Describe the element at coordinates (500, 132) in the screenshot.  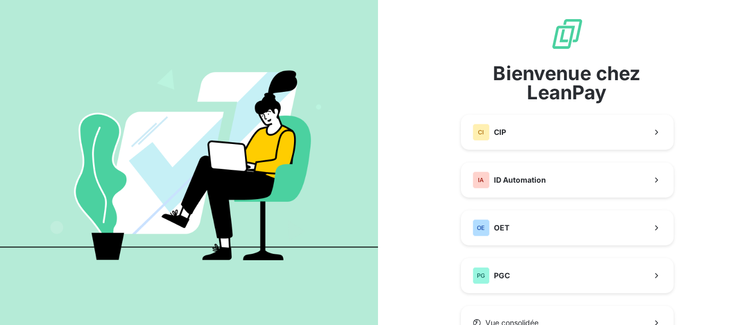
I see `span: CIP` at that location.